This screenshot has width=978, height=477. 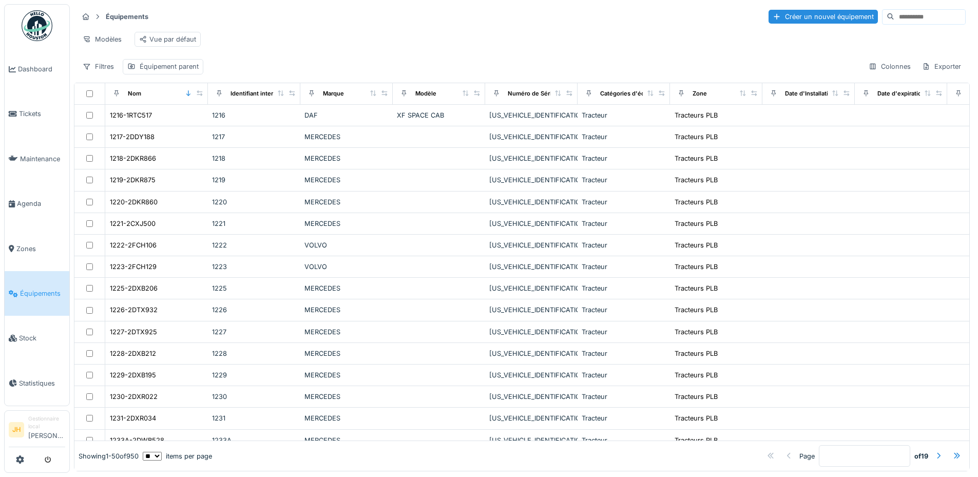 What do you see at coordinates (254, 267) in the screenshot?
I see `div: 1223` at bounding box center [254, 267].